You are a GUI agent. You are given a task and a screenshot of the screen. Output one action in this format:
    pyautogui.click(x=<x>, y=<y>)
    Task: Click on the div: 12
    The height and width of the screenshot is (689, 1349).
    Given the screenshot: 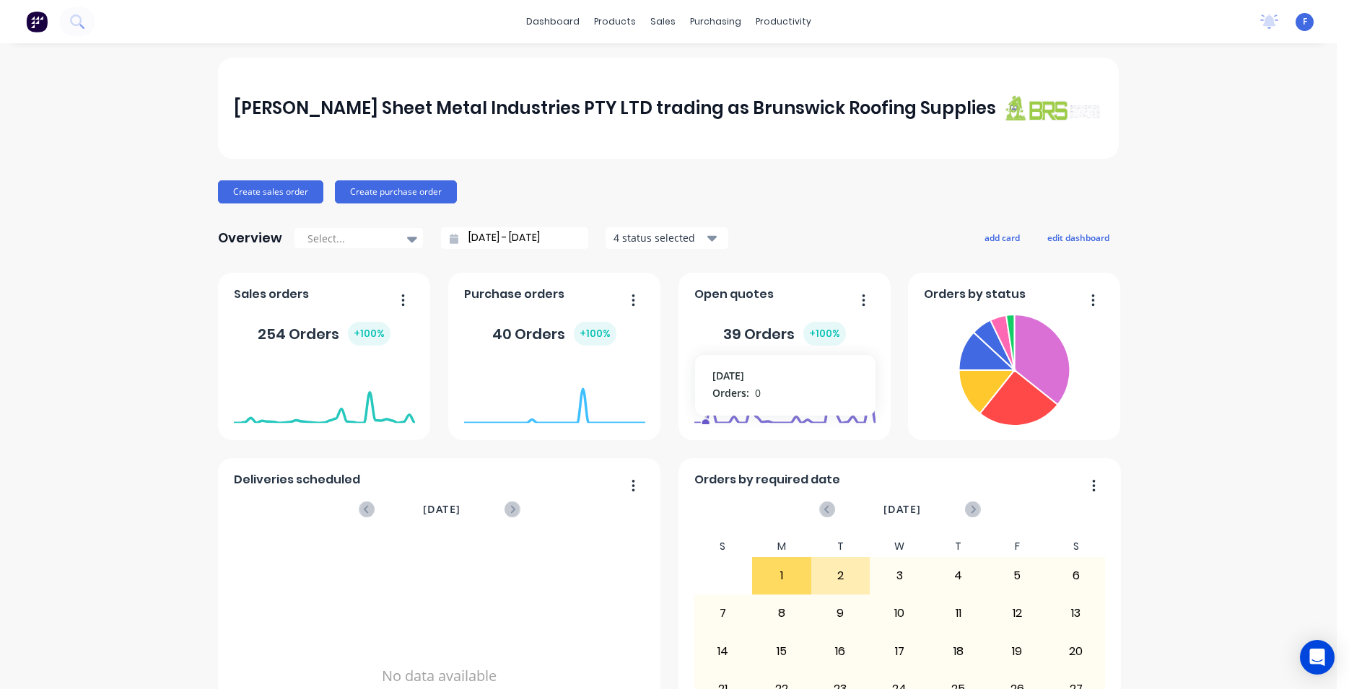 What is the action you would take?
    pyautogui.click(x=1017, y=613)
    